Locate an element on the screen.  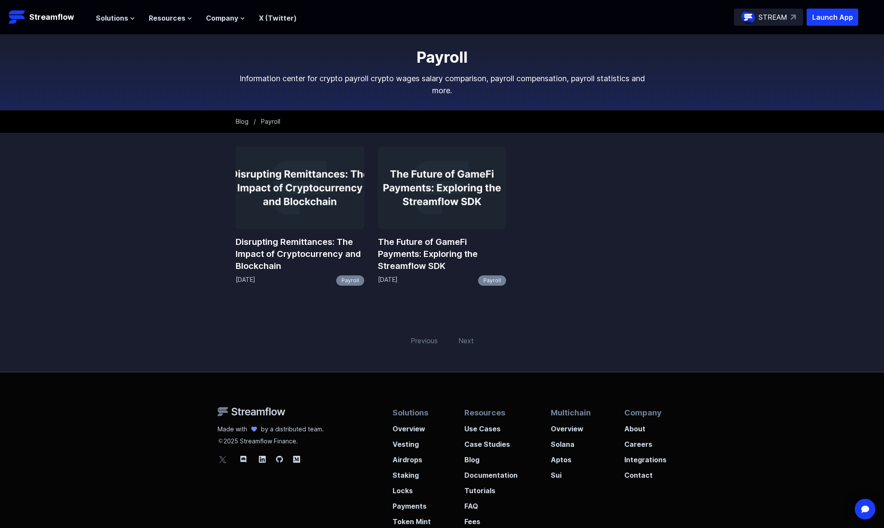
a: Careers is located at coordinates (645, 442).